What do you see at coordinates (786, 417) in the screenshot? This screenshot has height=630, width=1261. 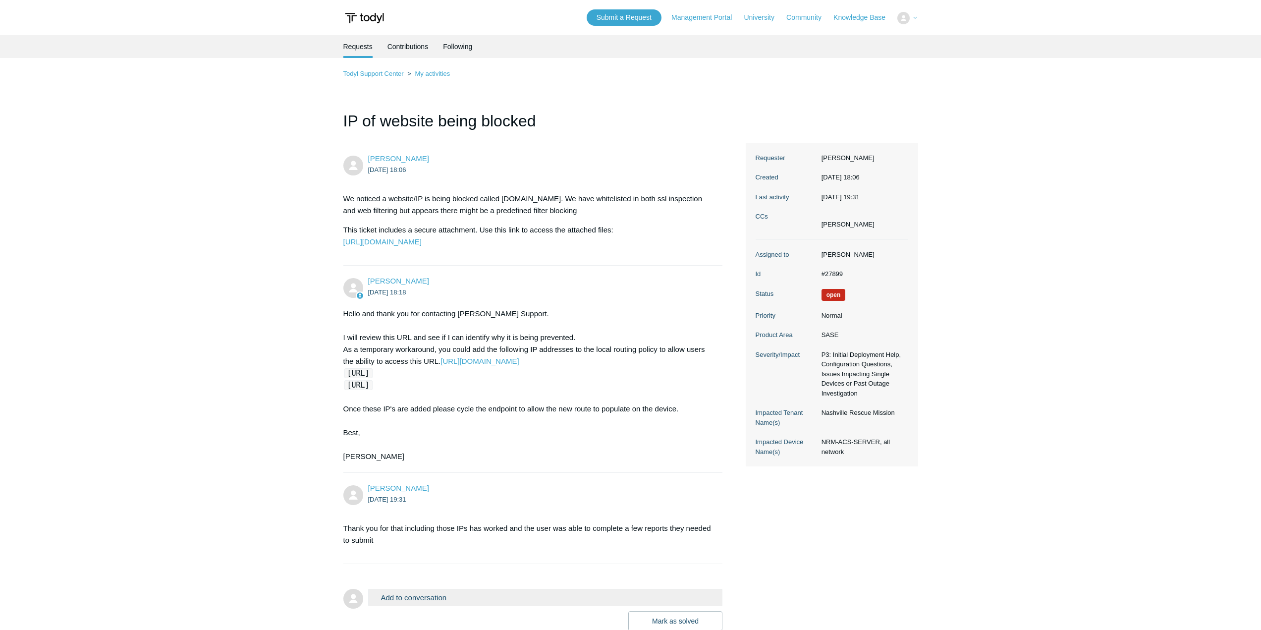 I see `dt: Impacted Tenant Name(s)` at bounding box center [786, 417].